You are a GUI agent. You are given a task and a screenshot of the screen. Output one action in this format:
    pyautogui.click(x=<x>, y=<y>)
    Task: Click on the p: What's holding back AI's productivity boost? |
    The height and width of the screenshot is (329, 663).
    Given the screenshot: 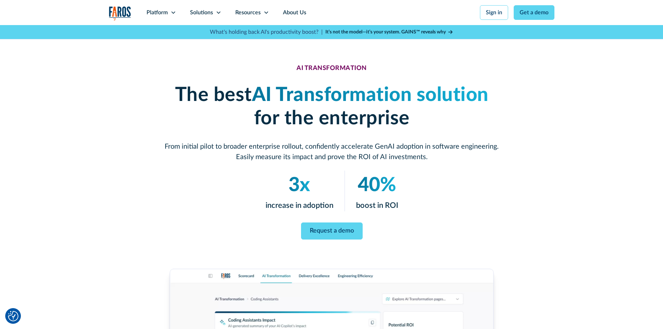 What is the action you would take?
    pyautogui.click(x=266, y=32)
    